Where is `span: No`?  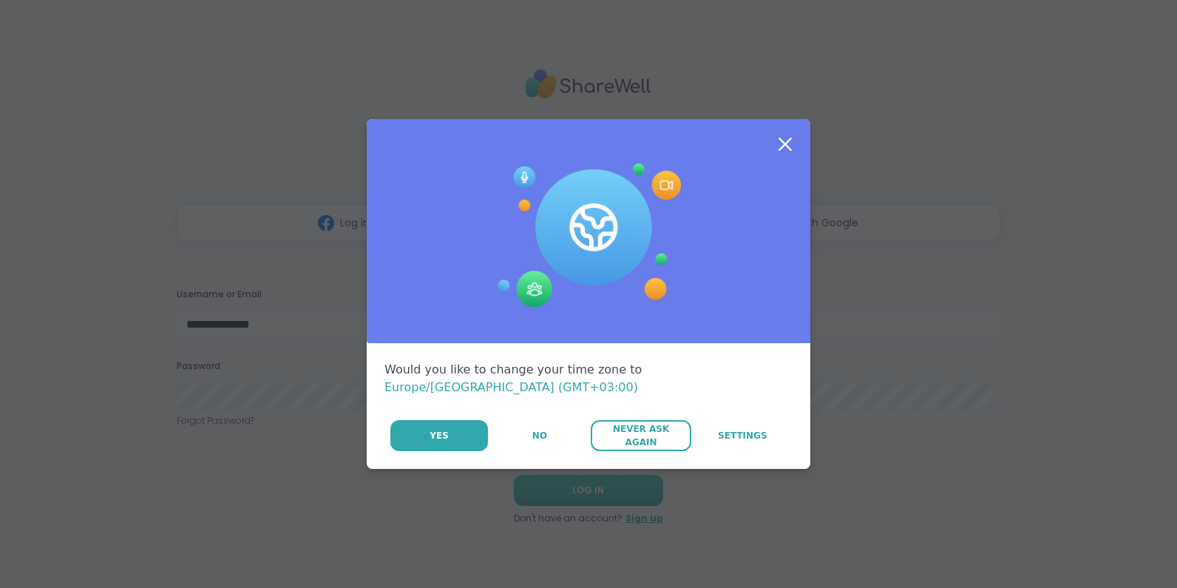 span: No is located at coordinates (540, 435).